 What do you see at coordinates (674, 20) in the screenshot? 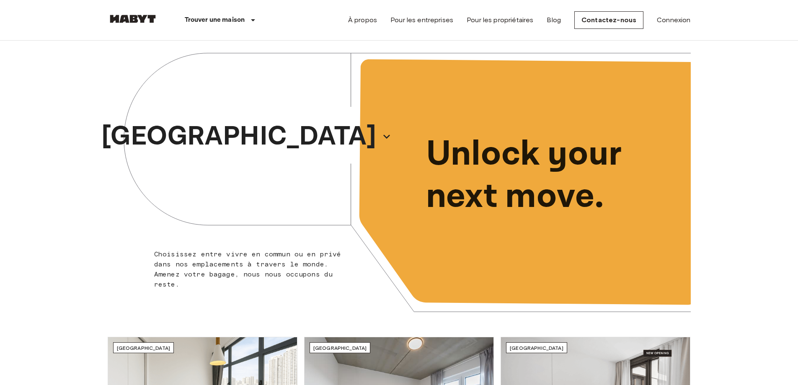
I see `a: Connexion` at bounding box center [674, 20].